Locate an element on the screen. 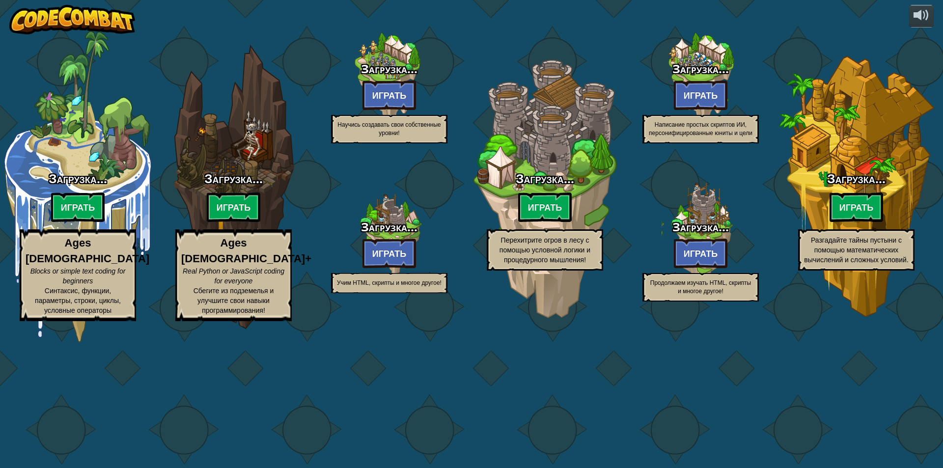 The width and height of the screenshot is (943, 468). span: Сбегите из подземелья и улучшите свои навыки программирования! is located at coordinates (234, 300).